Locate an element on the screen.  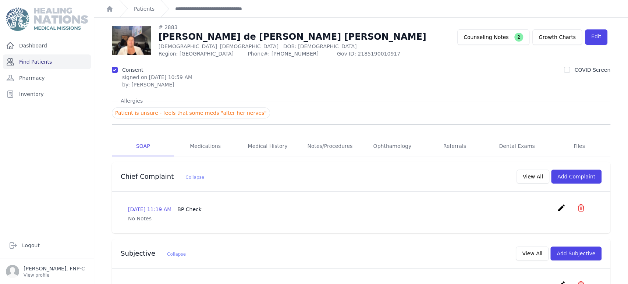
a: Medical History is located at coordinates (267, 146).